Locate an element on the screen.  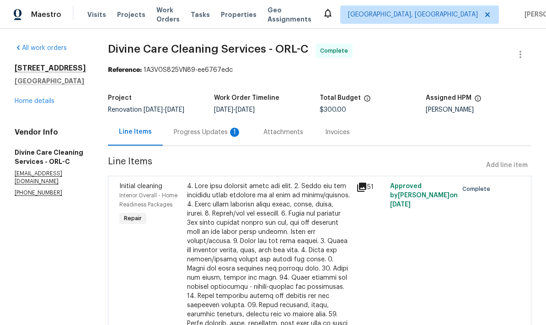
span: Tasks is located at coordinates (200, 15).